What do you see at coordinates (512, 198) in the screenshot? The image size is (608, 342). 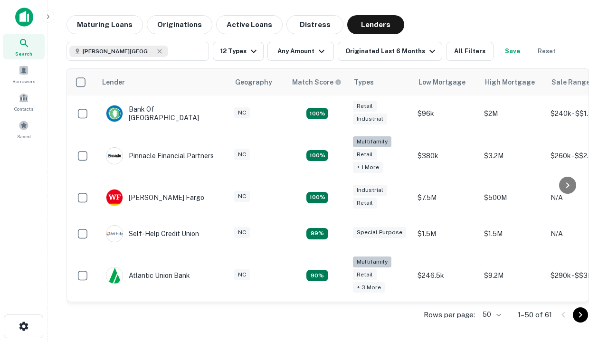 I see `td: $500M` at bounding box center [512, 198].